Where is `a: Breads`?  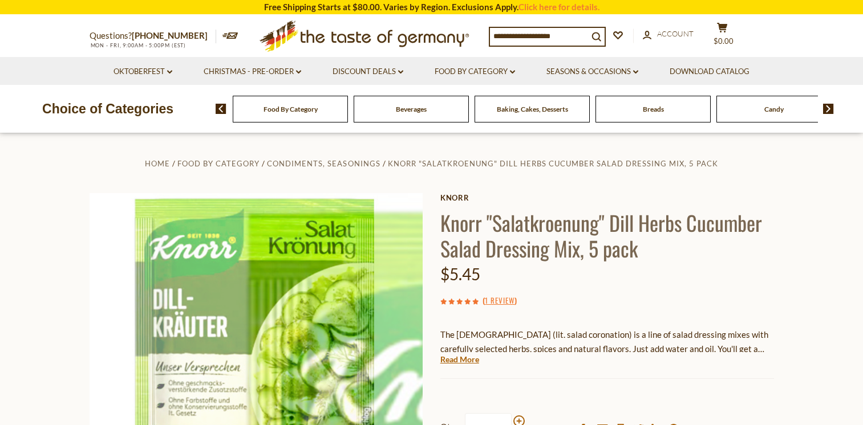
a: Breads is located at coordinates (653, 109).